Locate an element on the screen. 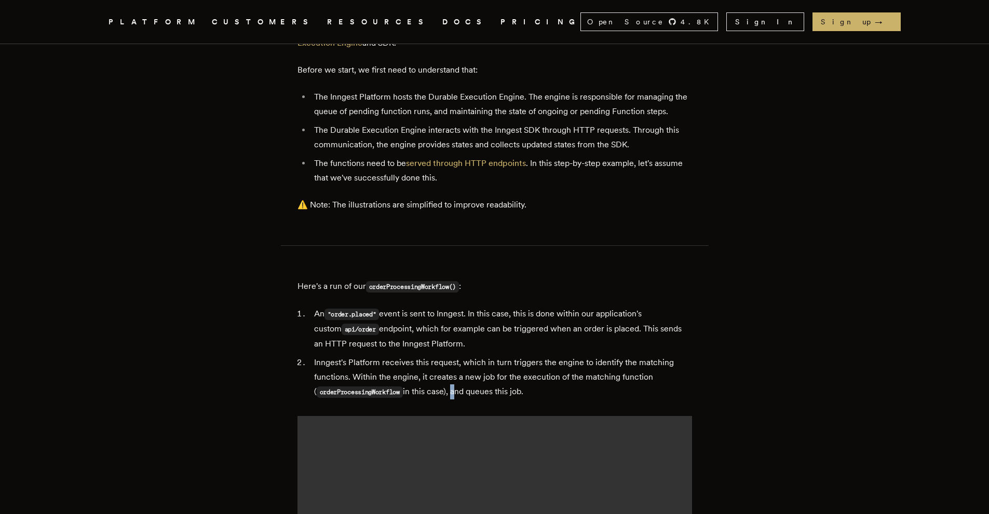 The height and width of the screenshot is (514, 989). a: DOCS is located at coordinates (465, 22).